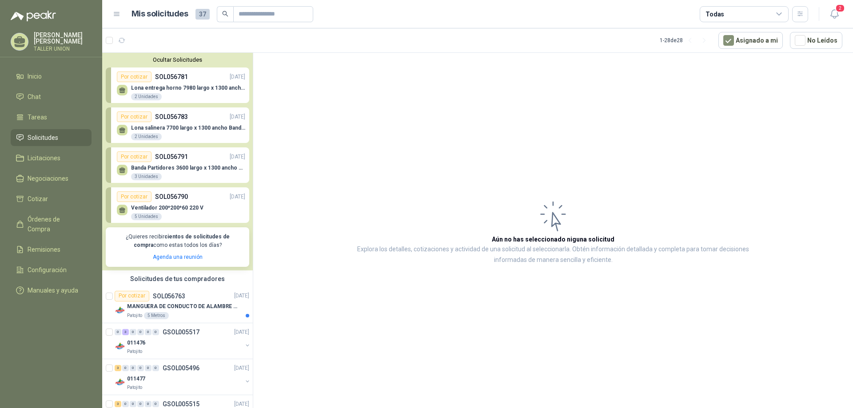 This screenshot has width=853, height=408. Describe the element at coordinates (172, 77) in the screenshot. I see `p: SOL056781` at that location.